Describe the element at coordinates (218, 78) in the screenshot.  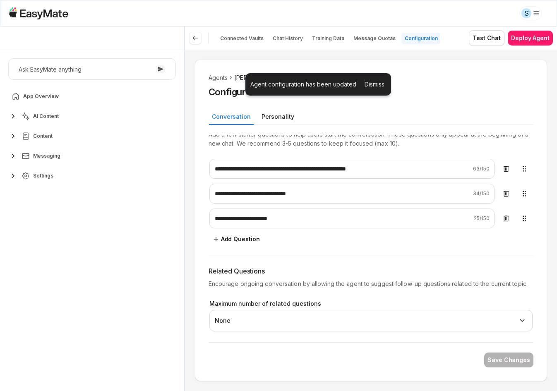
I see `li: Agents` at that location.